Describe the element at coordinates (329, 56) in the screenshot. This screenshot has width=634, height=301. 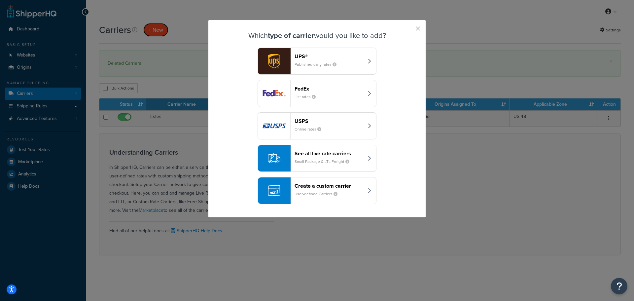
I see `header: UPS®` at that location.